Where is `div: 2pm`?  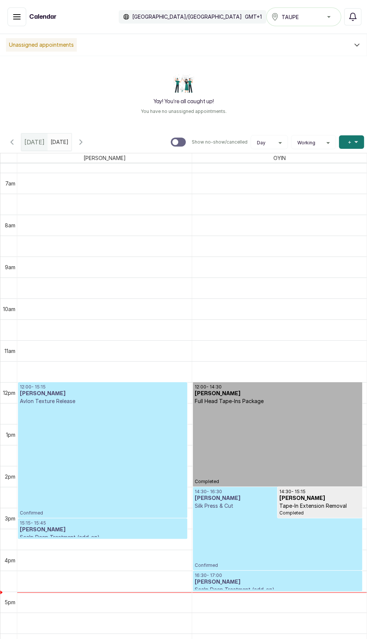
div: 2pm is located at coordinates (10, 477).